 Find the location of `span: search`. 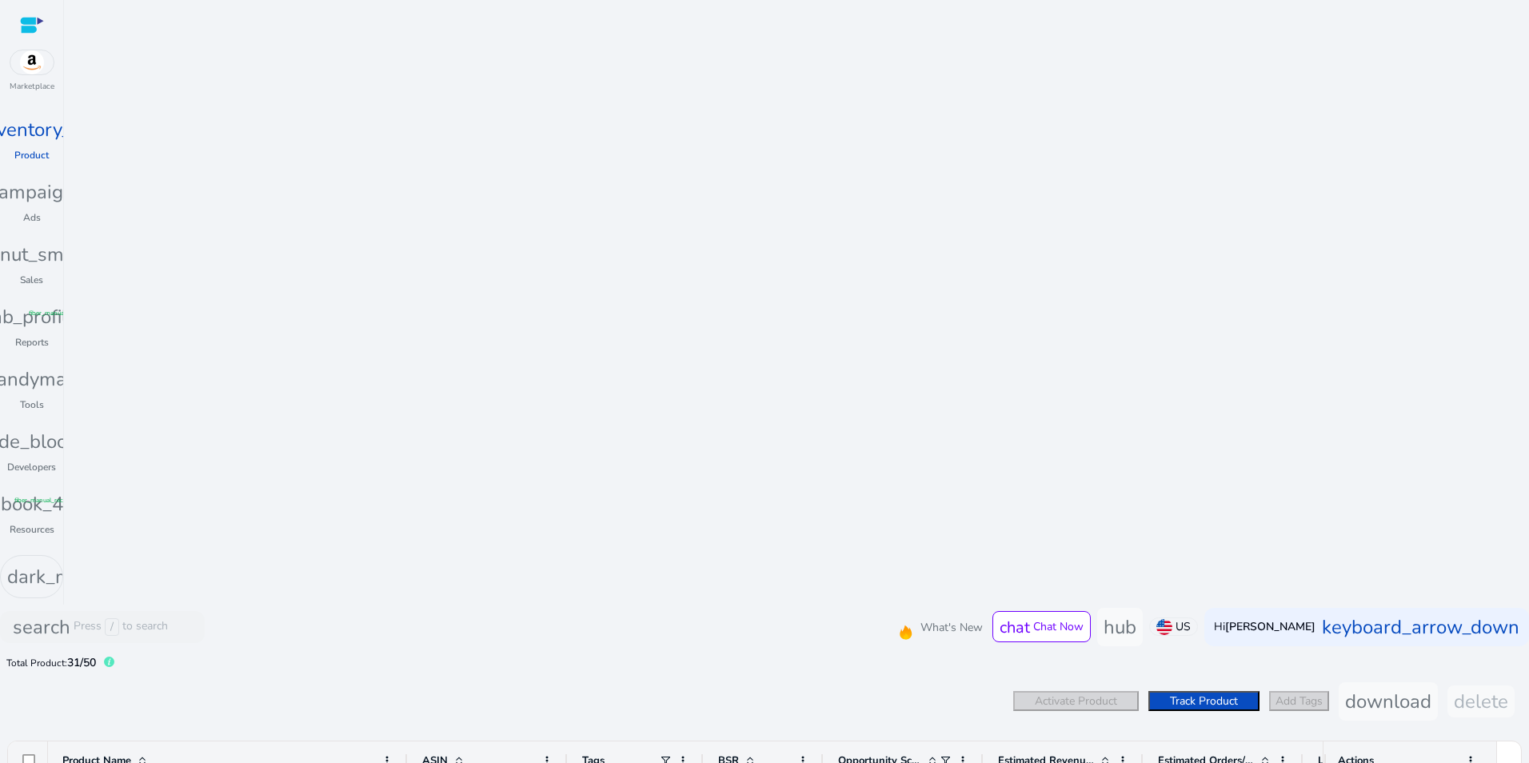

span: search is located at coordinates (42, 627).